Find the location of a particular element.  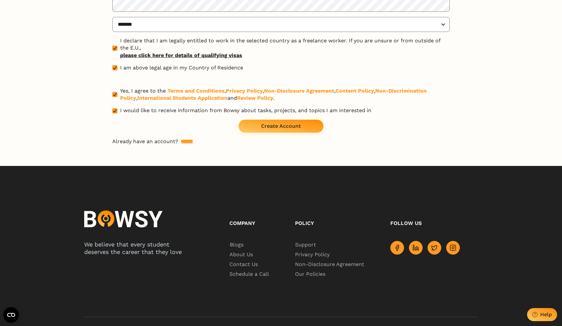

span: Support is located at coordinates (306, 246).